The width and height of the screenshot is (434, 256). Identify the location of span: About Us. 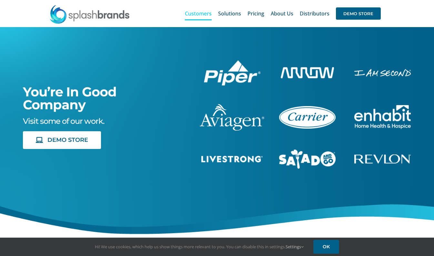
(282, 14).